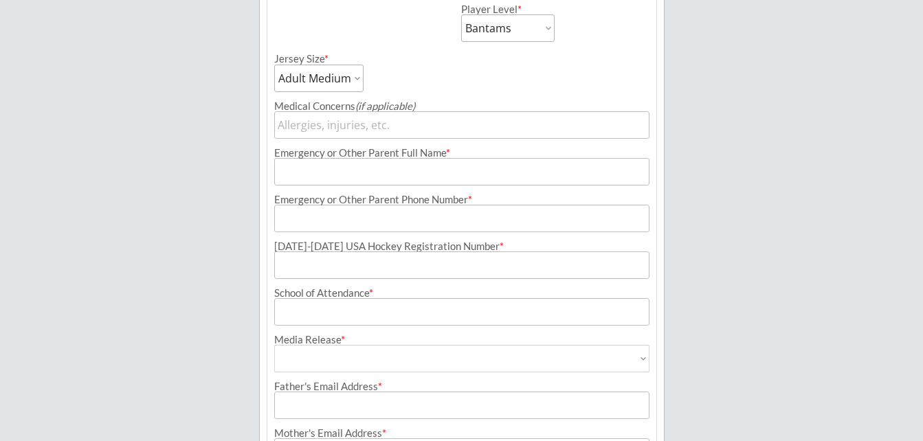  Describe the element at coordinates (462, 125) in the screenshot. I see `input: Allergies, injuries, etc.` at that location.